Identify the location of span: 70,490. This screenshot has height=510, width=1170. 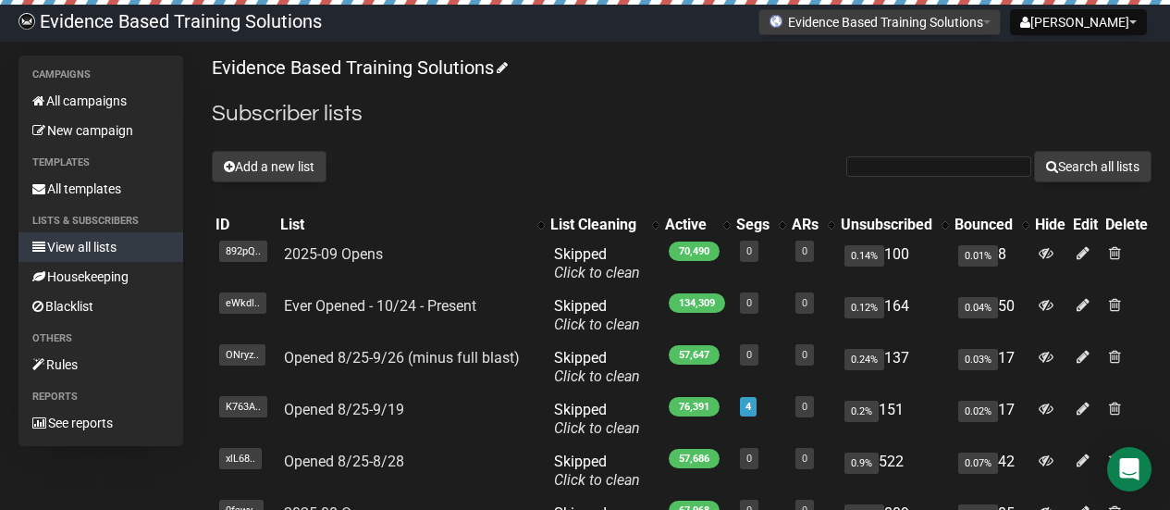
(694, 251).